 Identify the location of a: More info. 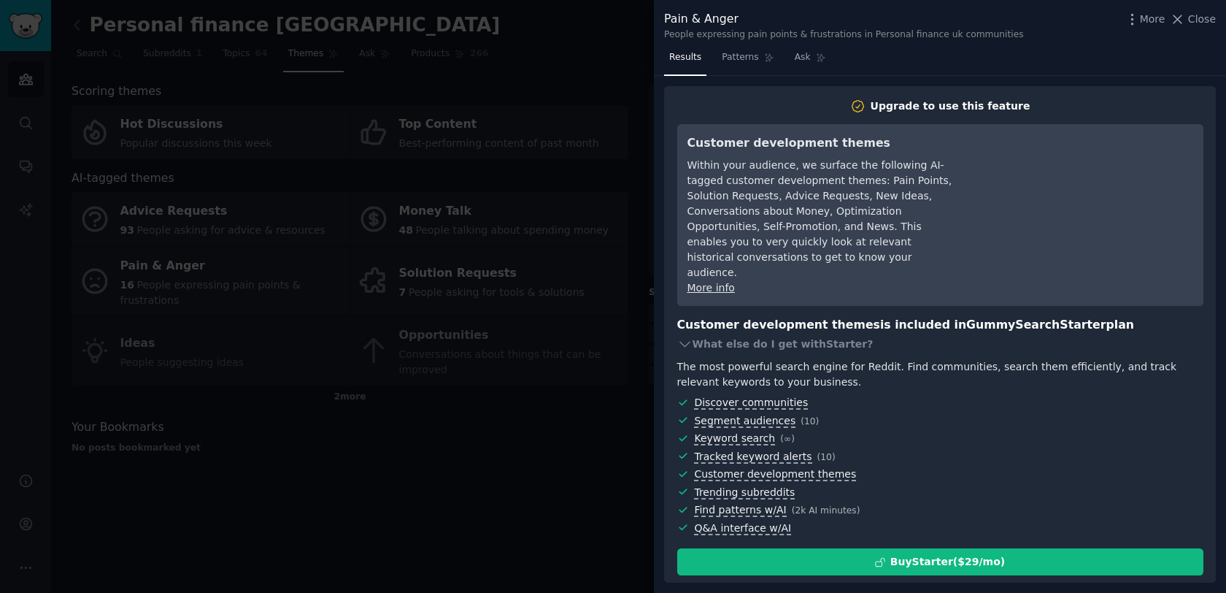
(711, 288).